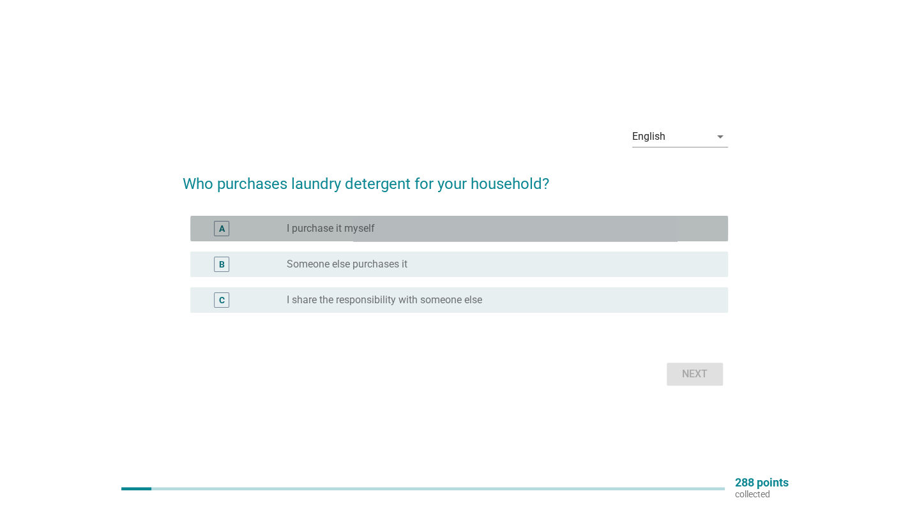 Image resolution: width=910 pixels, height=505 pixels. Describe the element at coordinates (347, 264) in the screenshot. I see `label: Someone else purchases it` at that location.